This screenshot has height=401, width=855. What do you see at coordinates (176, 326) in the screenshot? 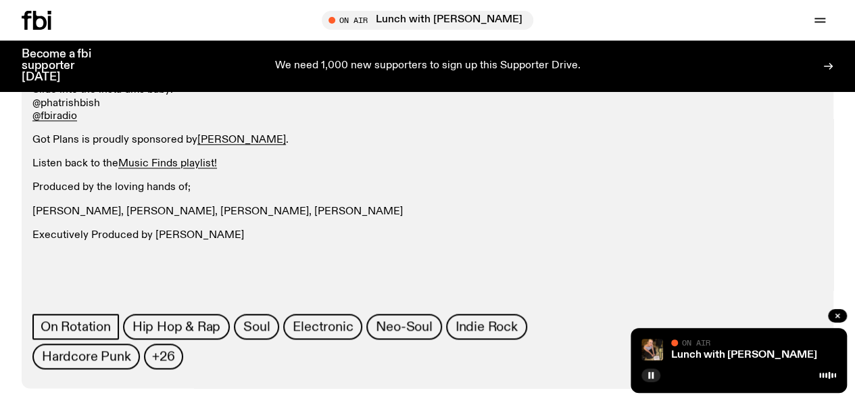
I see `a: Hip Hop & Rap` at bounding box center [176, 326].